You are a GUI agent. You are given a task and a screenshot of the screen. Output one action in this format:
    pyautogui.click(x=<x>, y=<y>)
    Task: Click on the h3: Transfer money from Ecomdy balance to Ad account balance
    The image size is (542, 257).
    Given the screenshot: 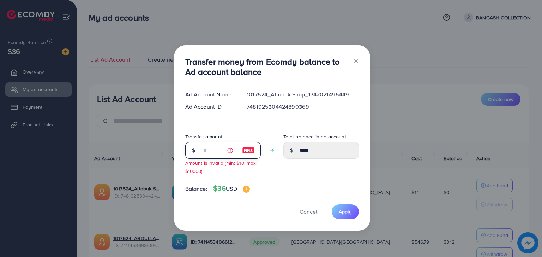 What is the action you would take?
    pyautogui.click(x=266, y=67)
    